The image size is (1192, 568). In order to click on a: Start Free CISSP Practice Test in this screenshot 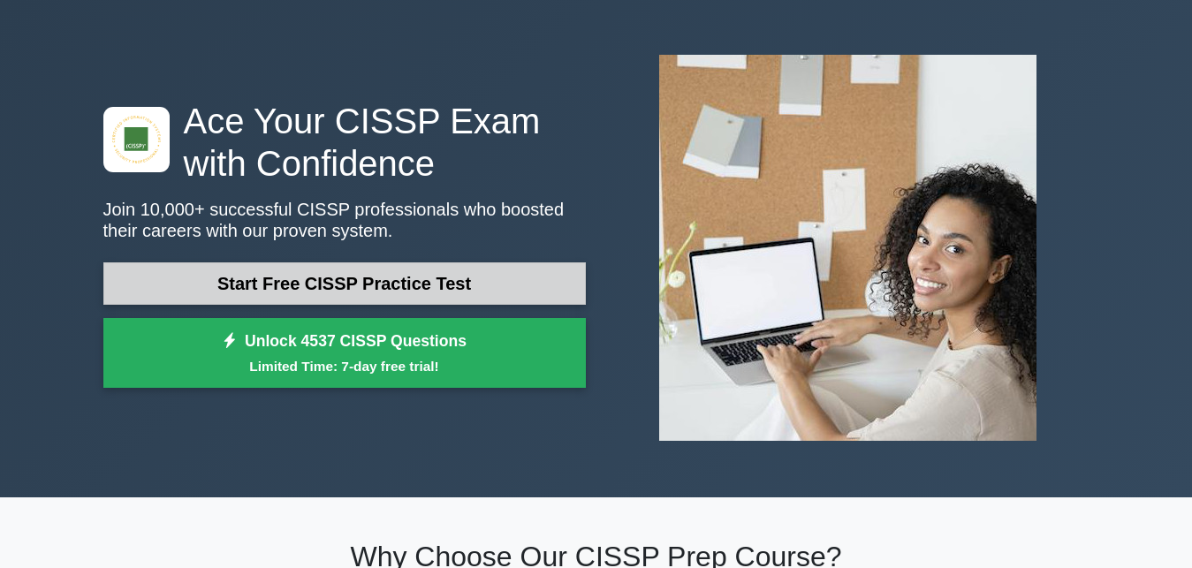, I will do `click(345, 284)`.